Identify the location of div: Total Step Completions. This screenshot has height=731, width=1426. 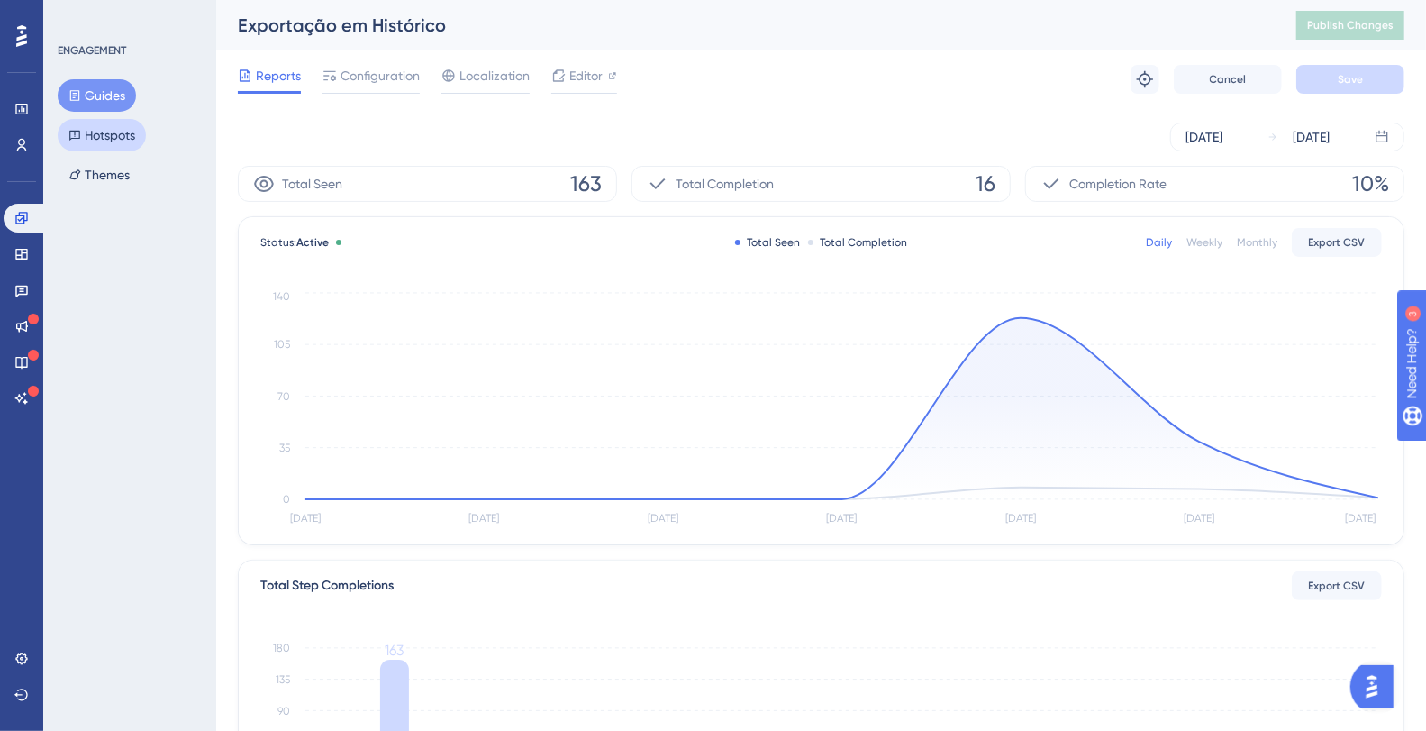
(327, 586).